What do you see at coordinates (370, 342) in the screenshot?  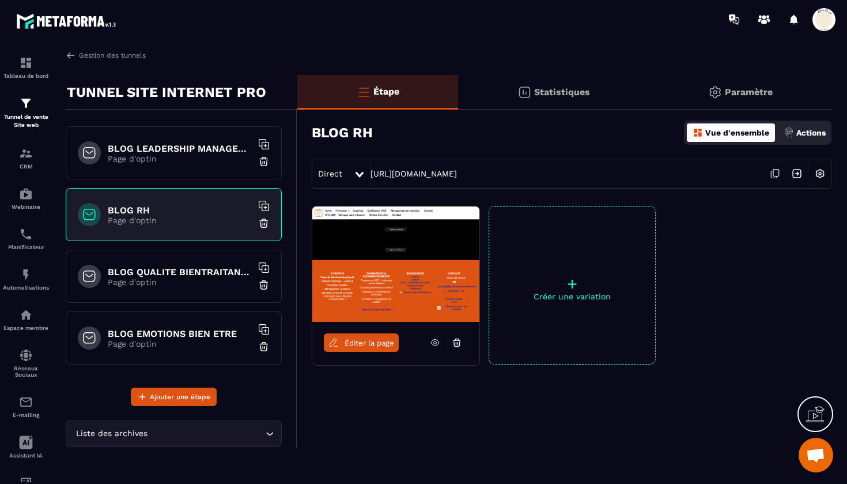 I see `span: Éditer la page` at bounding box center [370, 342].